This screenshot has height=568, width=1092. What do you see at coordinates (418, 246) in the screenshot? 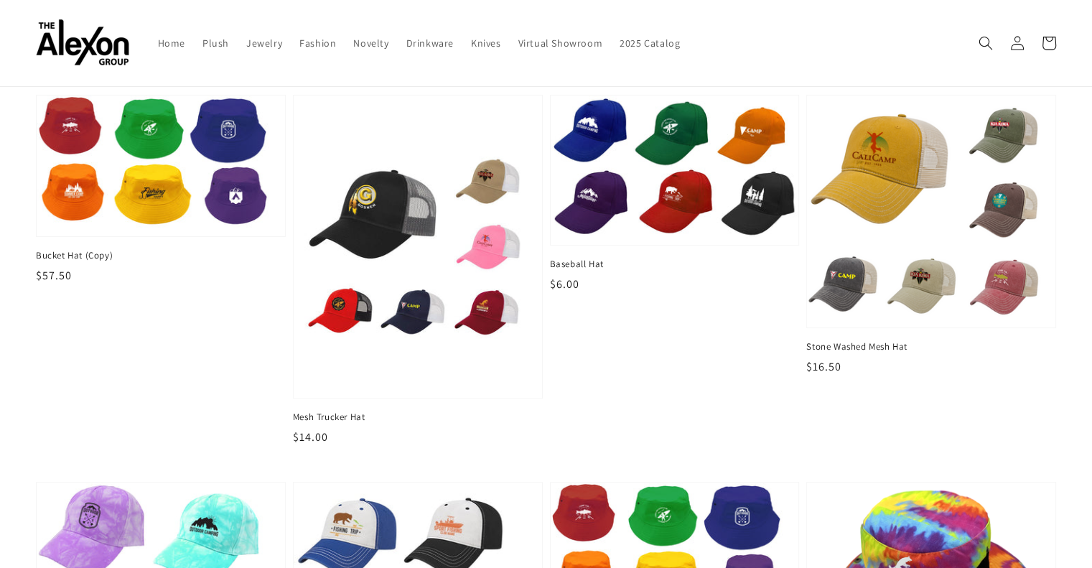
I see `img: Mesh Trucker Hat` at bounding box center [418, 246].